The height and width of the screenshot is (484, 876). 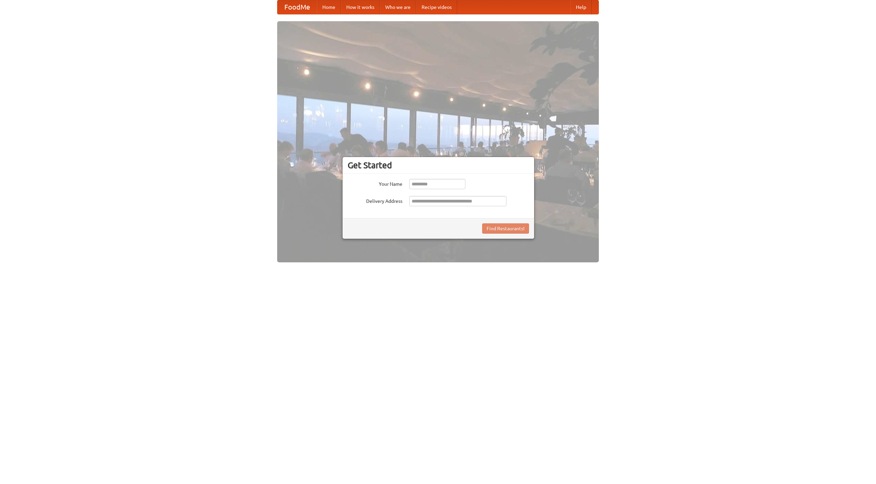 I want to click on h3: Get Started, so click(x=438, y=165).